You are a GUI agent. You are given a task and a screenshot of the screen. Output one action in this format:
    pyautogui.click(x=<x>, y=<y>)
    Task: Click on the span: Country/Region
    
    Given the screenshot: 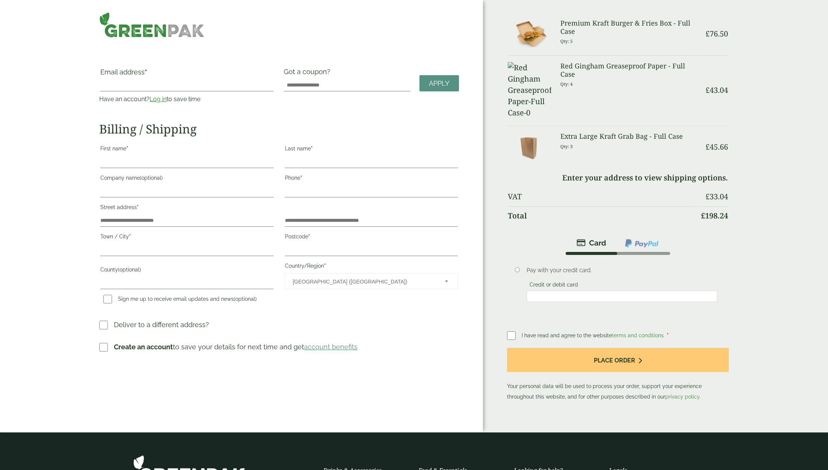 What is the action you would take?
    pyautogui.click(x=371, y=281)
    